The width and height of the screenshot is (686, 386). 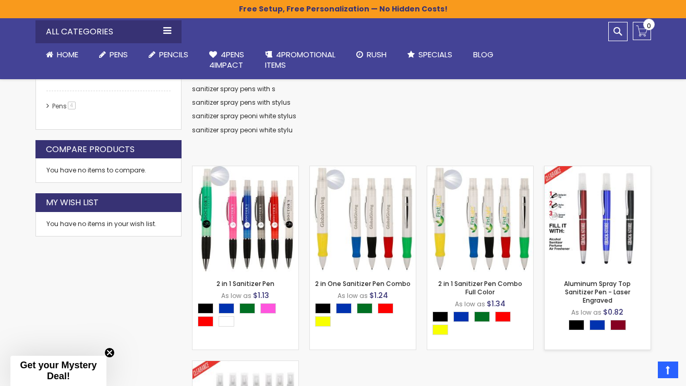 I want to click on div: Burgundy, so click(x=618, y=325).